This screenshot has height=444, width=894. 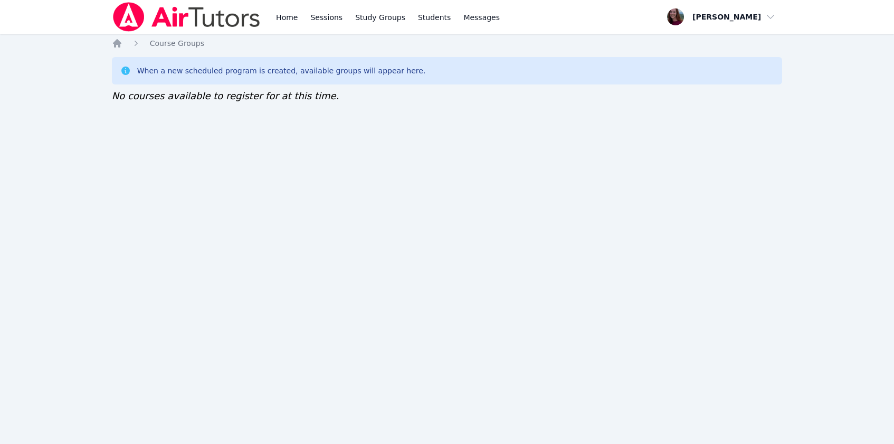 I want to click on span: No courses available to register for at this time., so click(x=225, y=95).